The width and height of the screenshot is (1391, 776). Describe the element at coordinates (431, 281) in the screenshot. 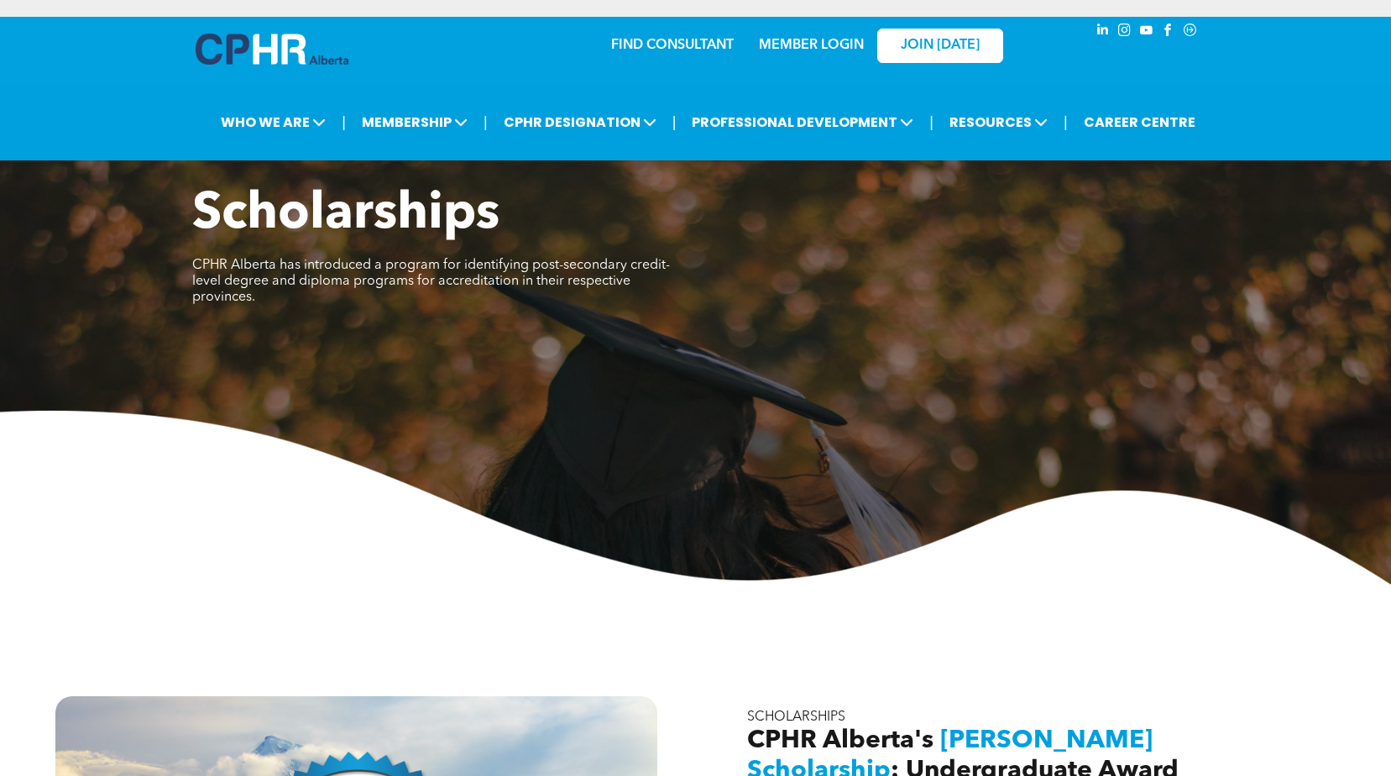

I see `span: CPHR Alberta has introduced a program for identifying post-secondary credit-level degree and dipl...` at that location.